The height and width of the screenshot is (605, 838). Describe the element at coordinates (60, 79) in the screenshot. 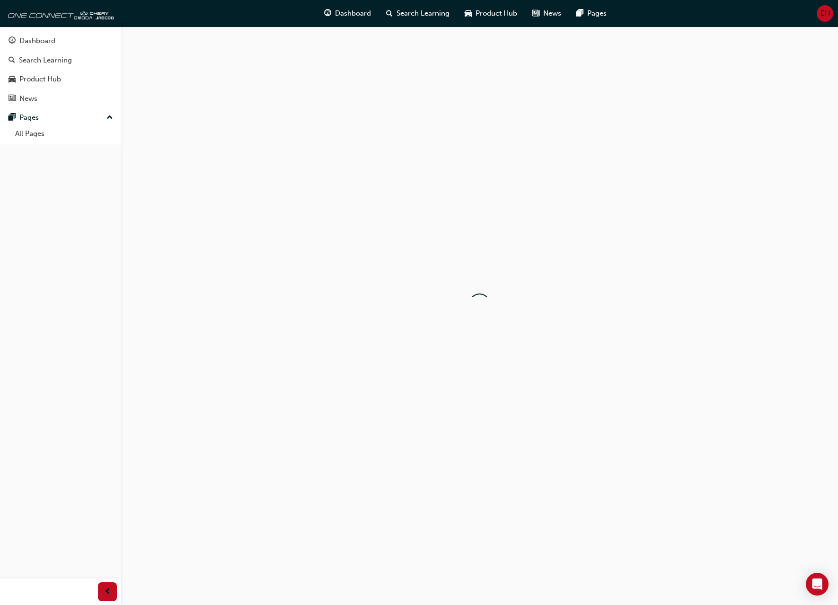

I see `a: Product Hub` at that location.